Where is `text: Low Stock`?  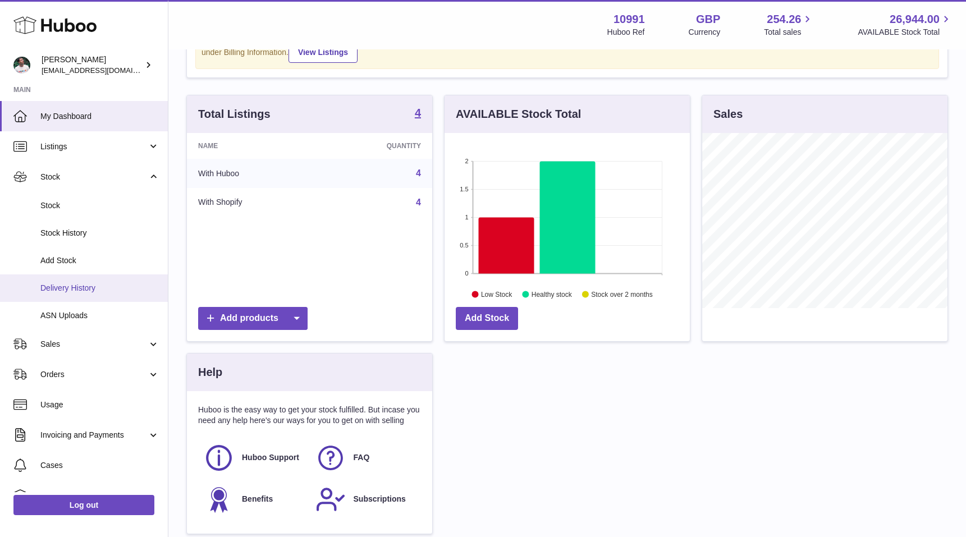
text: Low Stock is located at coordinates (497, 294).